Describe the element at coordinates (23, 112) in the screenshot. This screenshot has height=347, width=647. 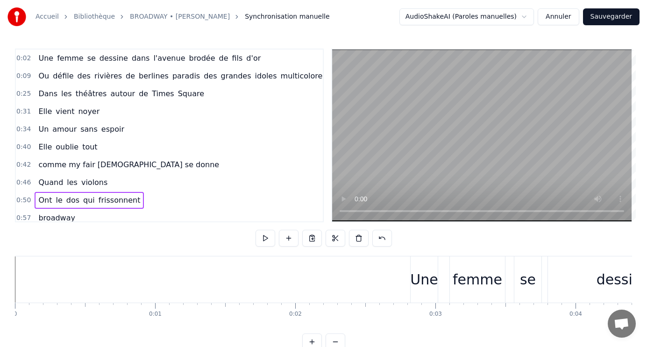
I see `span: 0:31` at that location.